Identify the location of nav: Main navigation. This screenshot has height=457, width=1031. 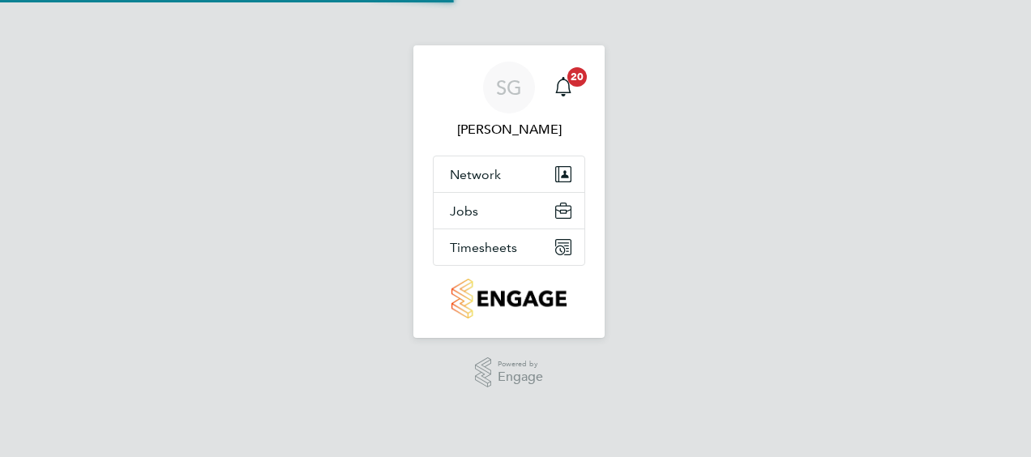
(509, 191).